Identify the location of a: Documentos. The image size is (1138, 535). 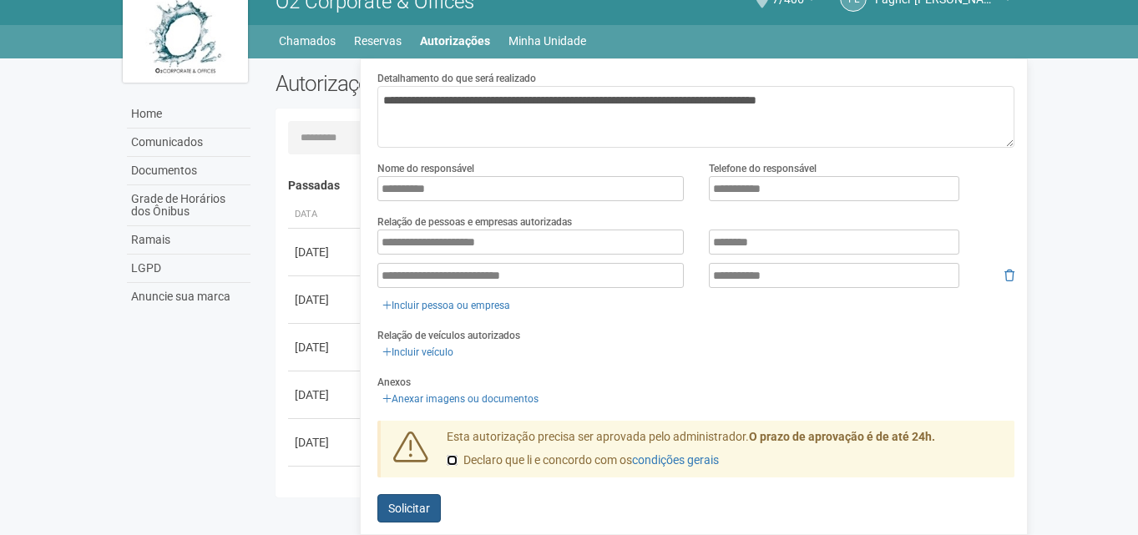
(189, 171).